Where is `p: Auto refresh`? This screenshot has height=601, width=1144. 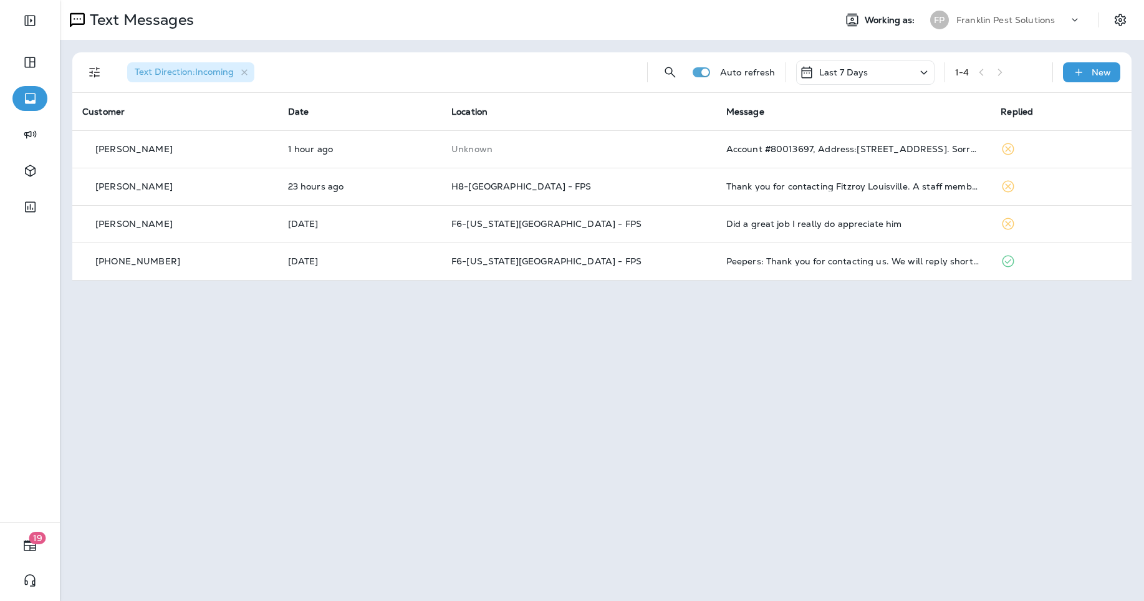
p: Auto refresh is located at coordinates (747, 72).